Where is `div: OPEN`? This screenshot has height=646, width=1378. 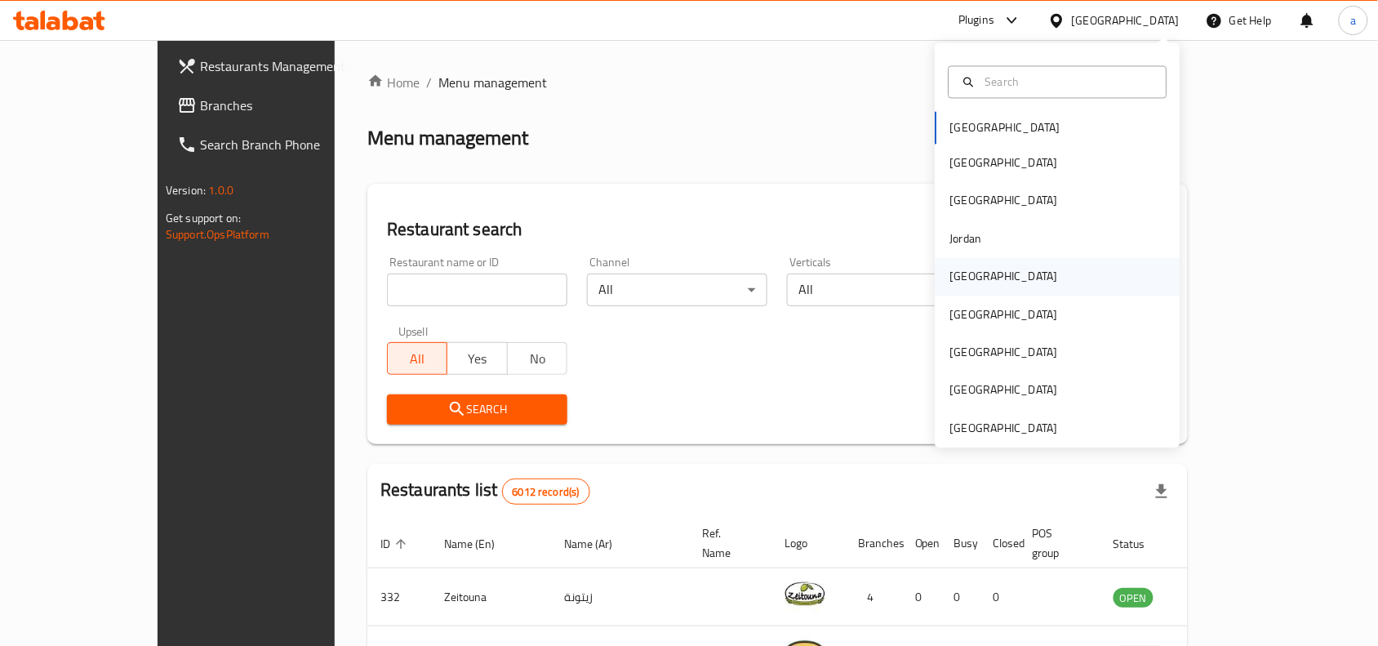 div: OPEN is located at coordinates (1133, 598).